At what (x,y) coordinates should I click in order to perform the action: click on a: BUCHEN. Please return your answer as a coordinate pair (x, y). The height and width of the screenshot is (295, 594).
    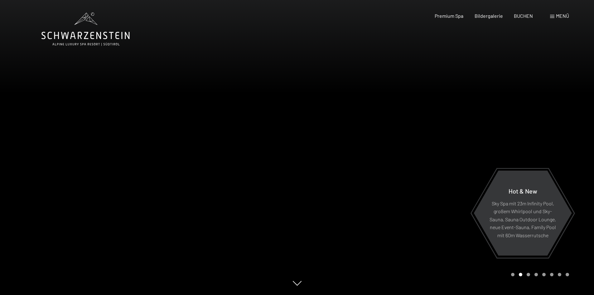
    Looking at the image, I should click on (523, 16).